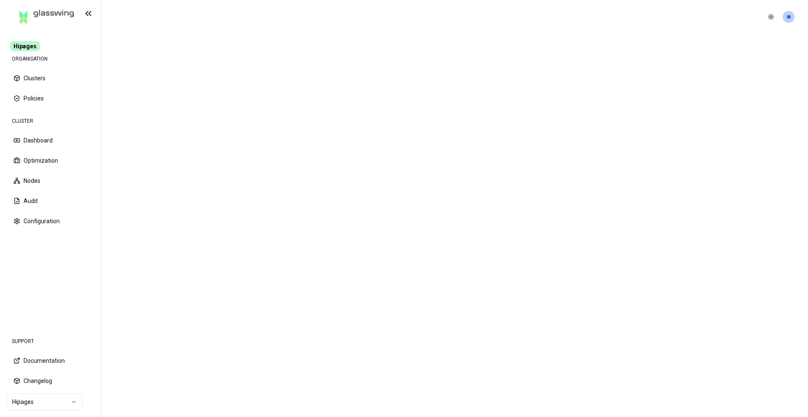 This screenshot has width=808, height=417. I want to click on img: GlassWing, so click(45, 13).